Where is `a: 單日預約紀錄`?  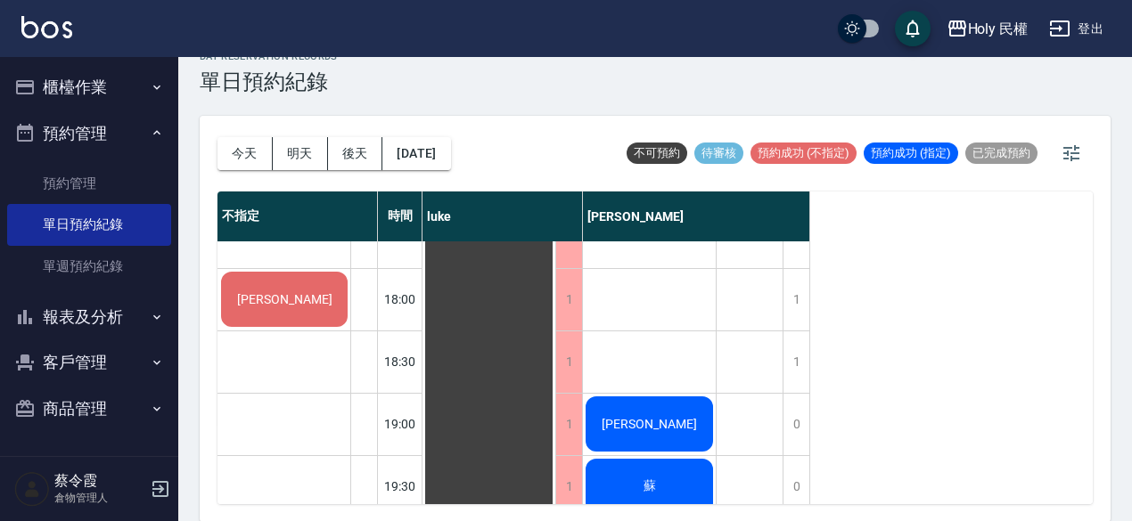
a: 單日預約紀錄 is located at coordinates (89, 225).